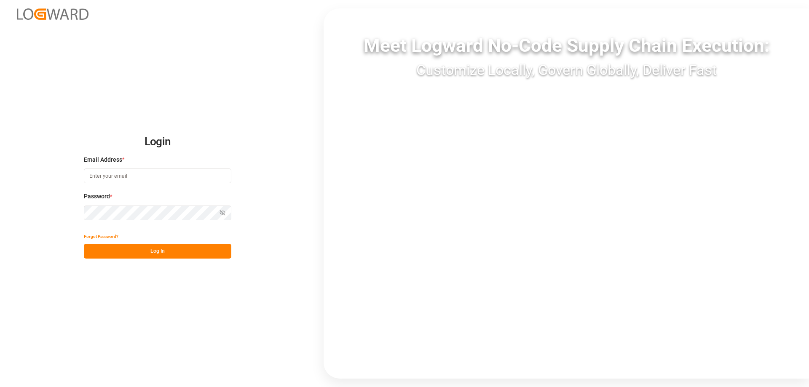  Describe the element at coordinates (158, 176) in the screenshot. I see `input: Enter your email` at that location.